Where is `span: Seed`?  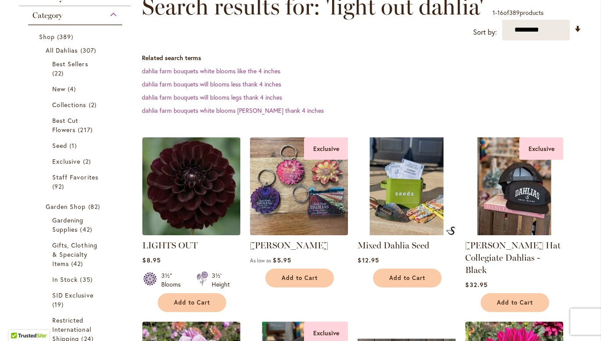 span: Seed is located at coordinates (60, 145).